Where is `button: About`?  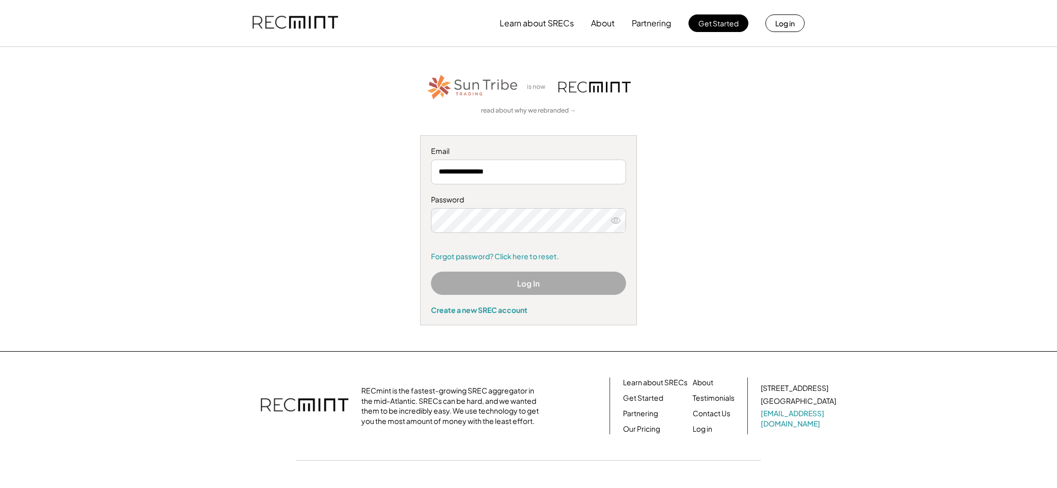
button: About is located at coordinates (603, 23).